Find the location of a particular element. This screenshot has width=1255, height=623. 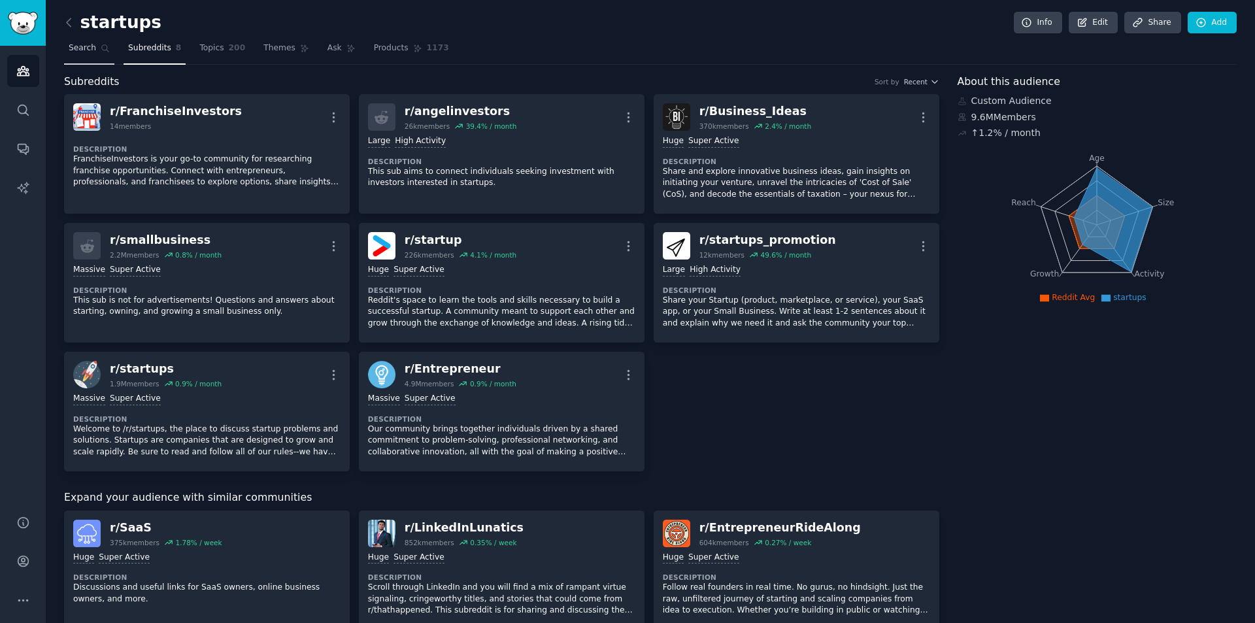

p: FranchiseInvestors is your go-to community for researching franchise opportunities. Connect with ... is located at coordinates (207, 171).